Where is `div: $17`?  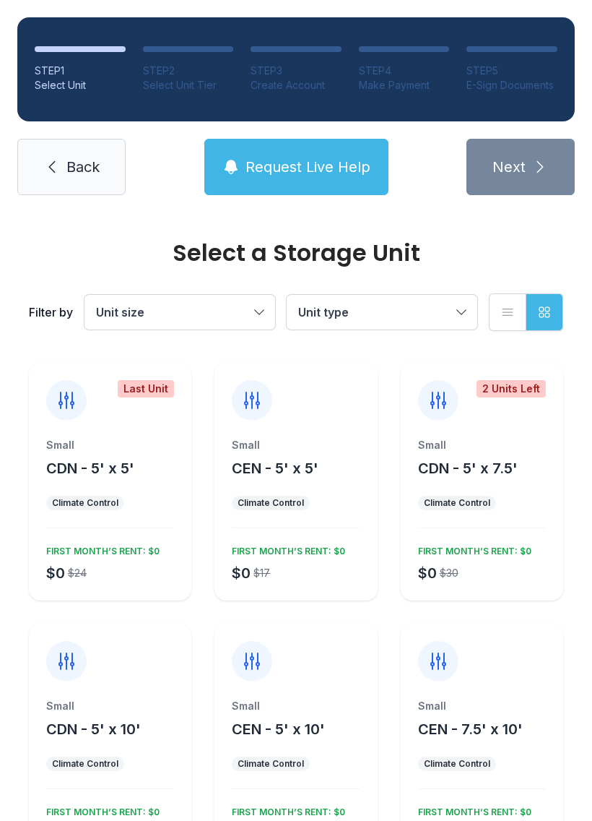
div: $17 is located at coordinates (261, 573).